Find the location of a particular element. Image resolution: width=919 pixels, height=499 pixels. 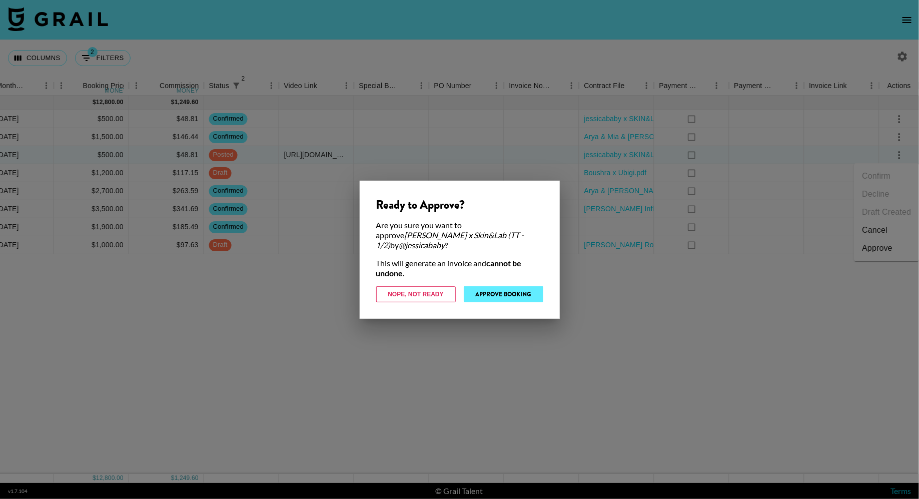

button: Nope, Not Ready is located at coordinates (416, 294).